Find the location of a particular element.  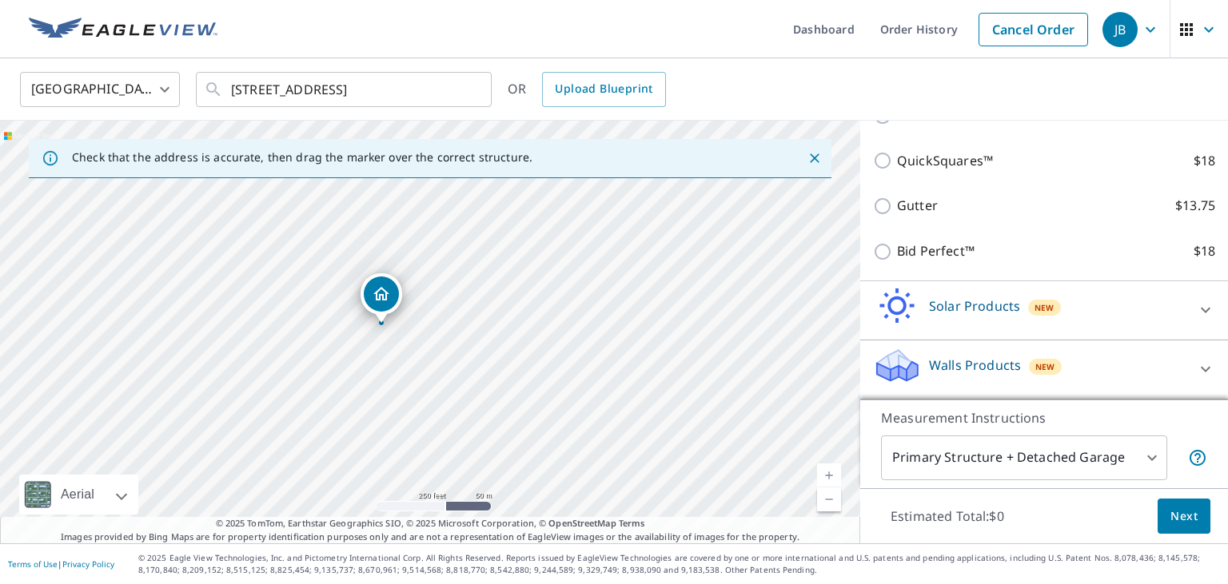

a: Privacy Policy is located at coordinates (88, 564).